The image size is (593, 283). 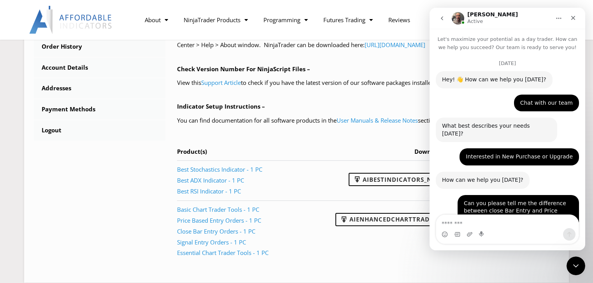 What do you see at coordinates (100, 88) in the screenshot?
I see `a: Addresses` at bounding box center [100, 88].